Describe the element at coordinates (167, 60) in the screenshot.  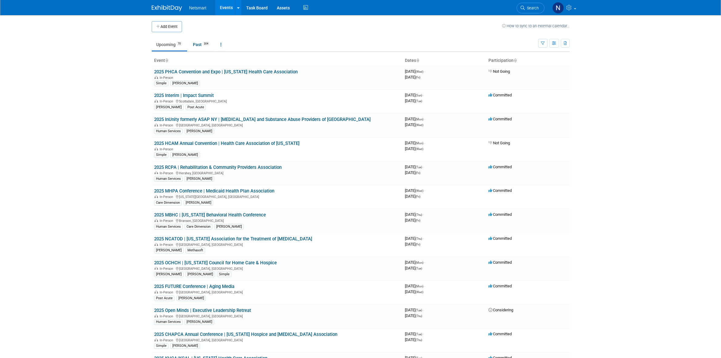
I see `a: Sort by Event Name` at that location.